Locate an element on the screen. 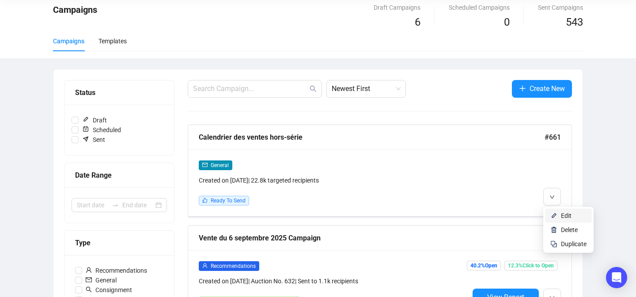  div: Templates is located at coordinates (113, 41).